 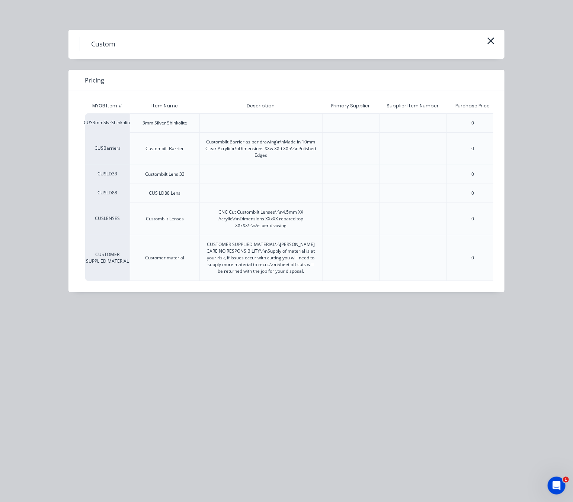 I want to click on div: CUSBarriers, so click(x=107, y=148).